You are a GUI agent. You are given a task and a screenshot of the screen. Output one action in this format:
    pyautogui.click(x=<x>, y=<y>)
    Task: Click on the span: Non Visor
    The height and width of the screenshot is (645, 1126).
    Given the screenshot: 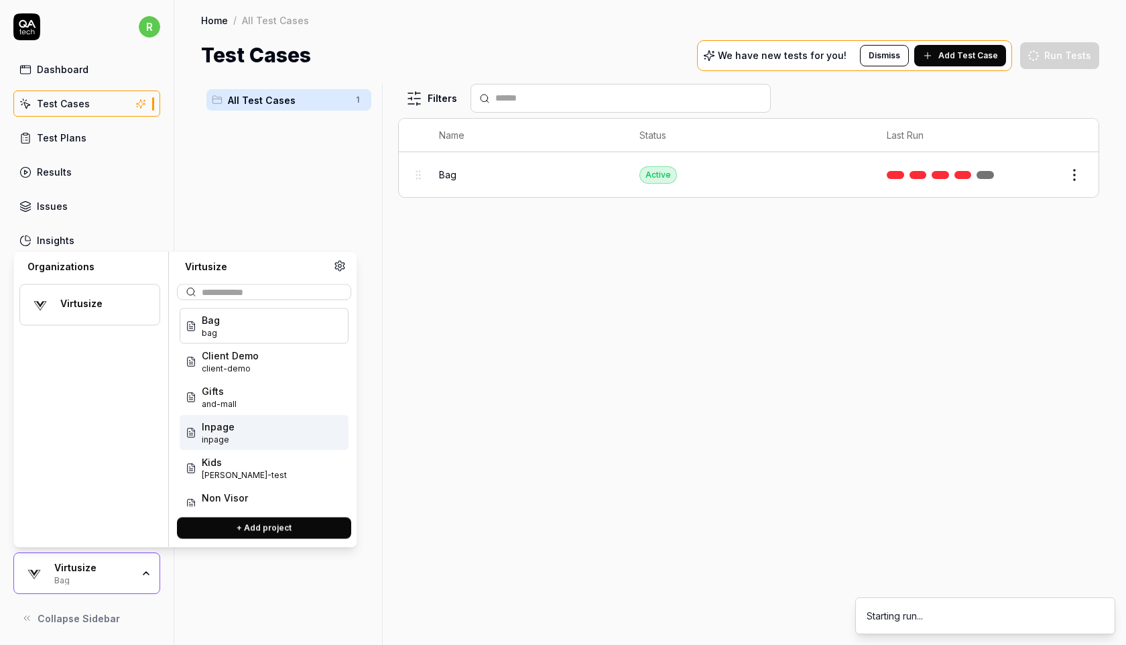 What is the action you would take?
    pyautogui.click(x=225, y=497)
    